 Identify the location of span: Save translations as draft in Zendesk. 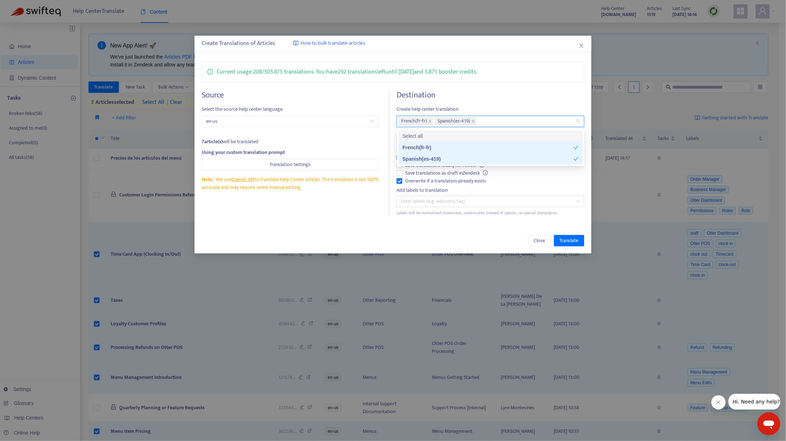
(446, 173).